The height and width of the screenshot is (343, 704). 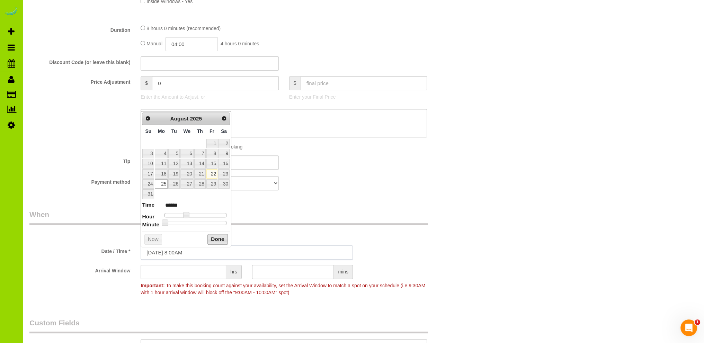 I want to click on label: Payment method, so click(x=80, y=181).